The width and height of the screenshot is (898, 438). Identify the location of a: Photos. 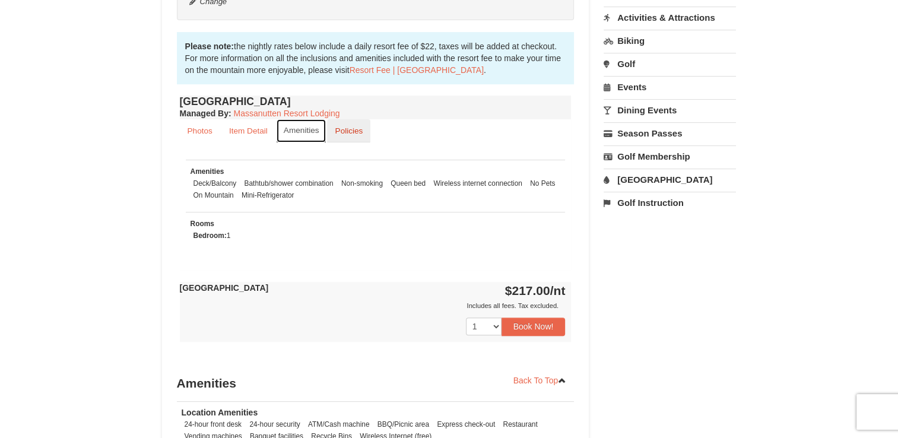
(200, 131).